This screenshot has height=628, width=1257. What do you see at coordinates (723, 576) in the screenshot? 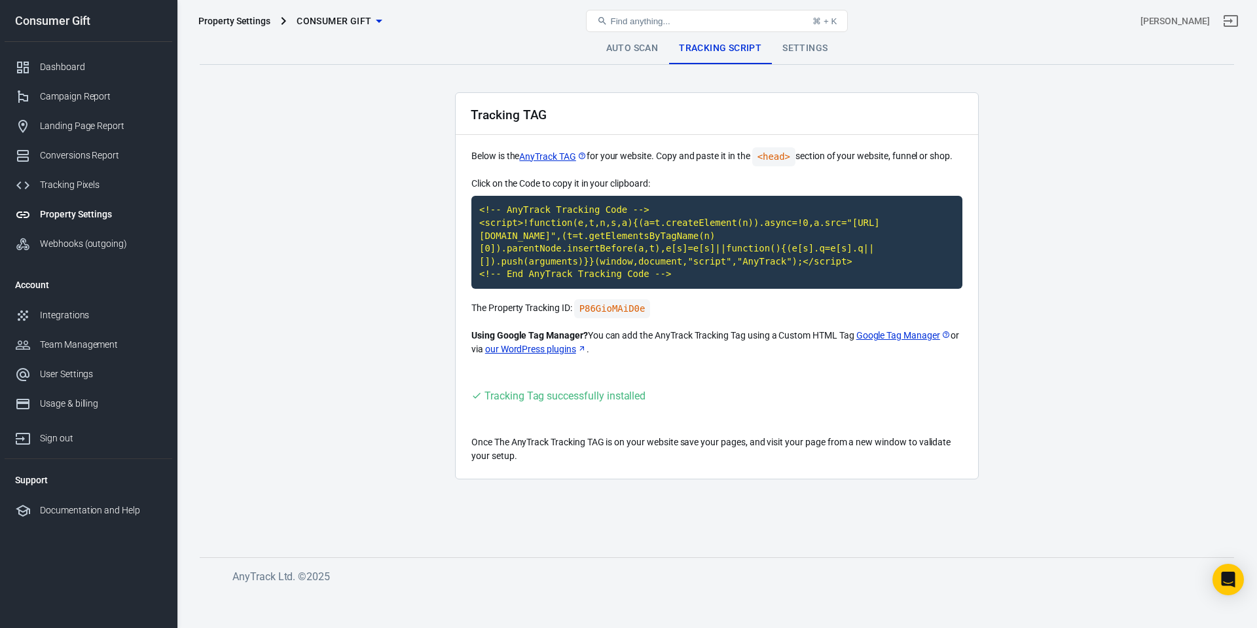
I see `h6: AnyTrack Ltd. © 2025` at bounding box center [723, 576].